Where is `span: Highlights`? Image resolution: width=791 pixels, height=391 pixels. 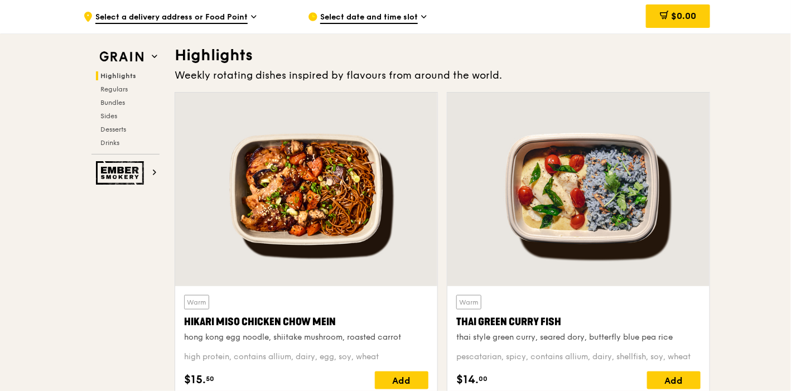 span: Highlights is located at coordinates (118, 76).